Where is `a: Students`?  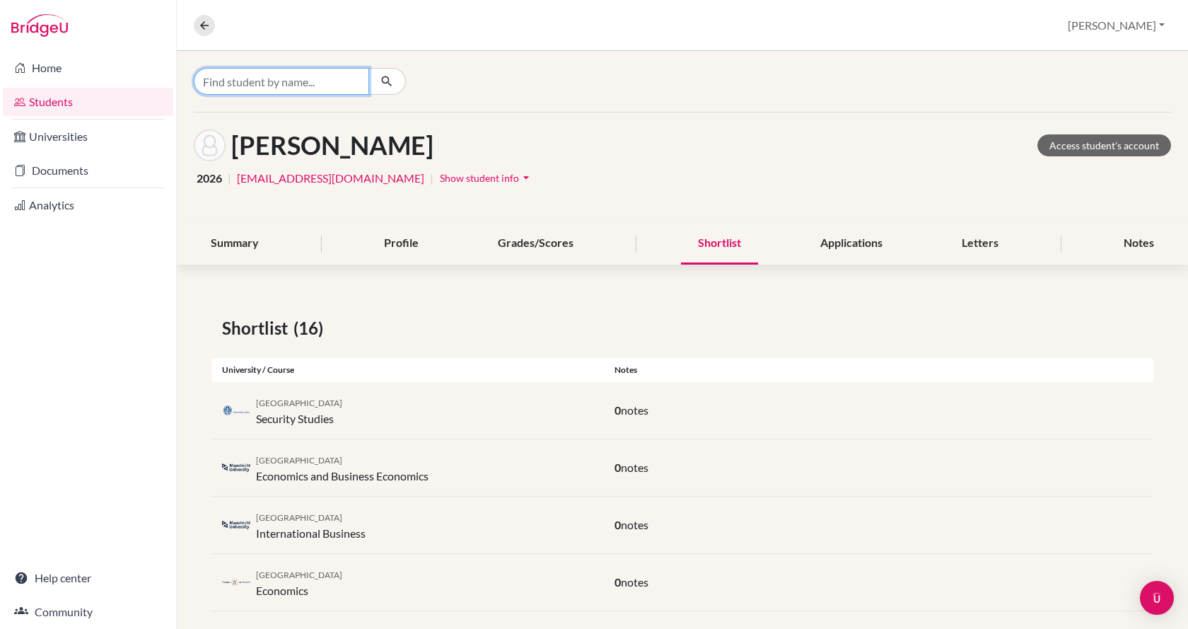 a: Students is located at coordinates (88, 102).